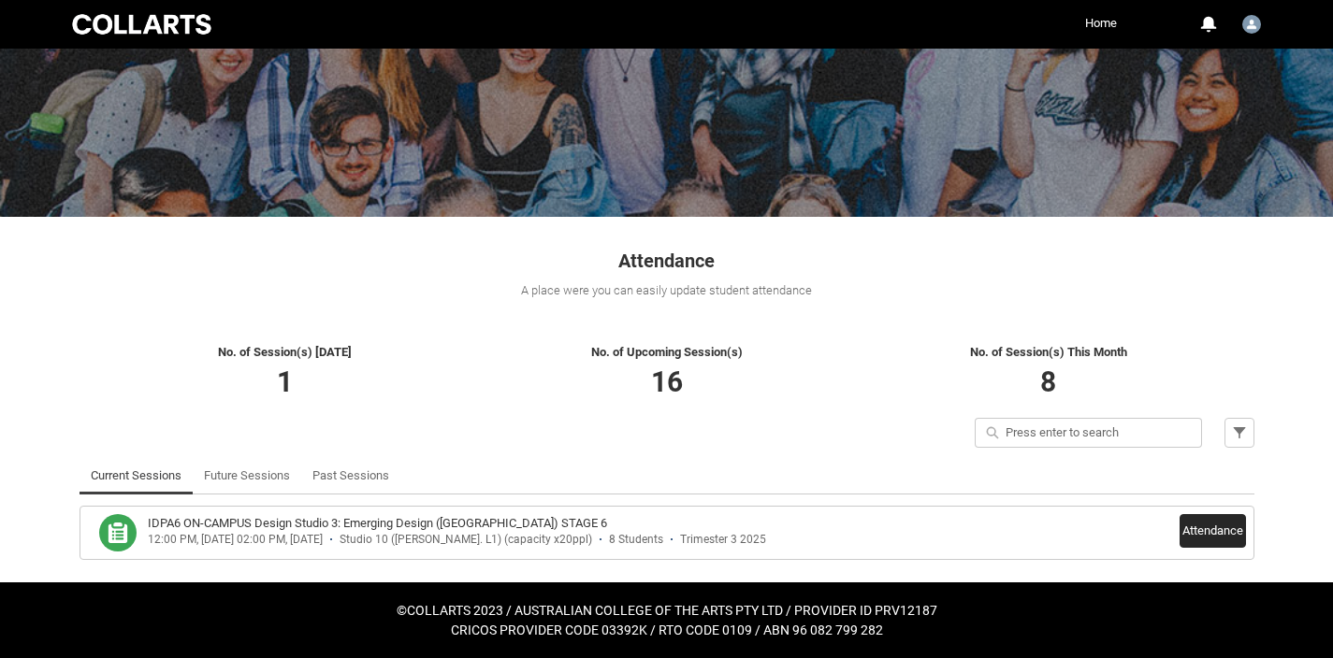 Image resolution: width=1333 pixels, height=658 pixels. Describe the element at coordinates (1101, 23) in the screenshot. I see `a: Home` at that location.